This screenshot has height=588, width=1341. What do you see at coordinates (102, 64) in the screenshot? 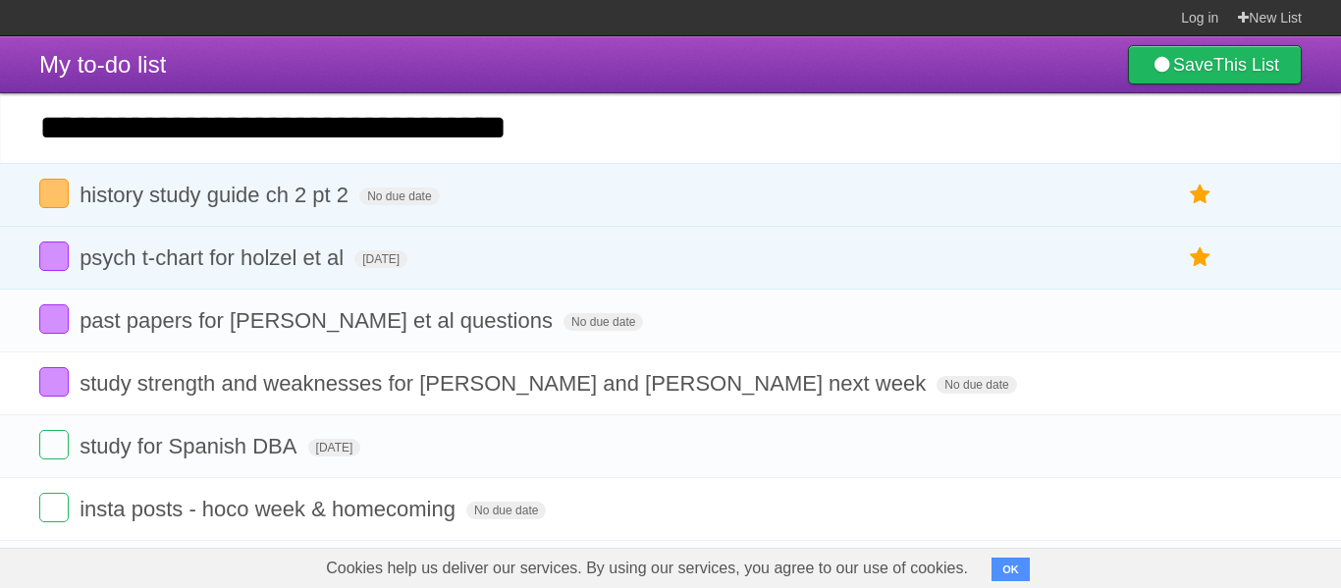
I see `span: My to-do list` at bounding box center [102, 64].